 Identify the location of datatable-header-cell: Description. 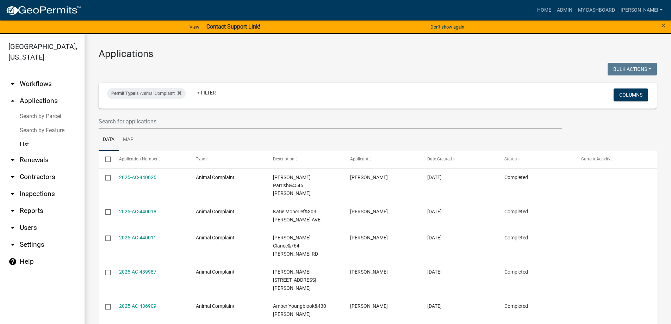
(305, 159).